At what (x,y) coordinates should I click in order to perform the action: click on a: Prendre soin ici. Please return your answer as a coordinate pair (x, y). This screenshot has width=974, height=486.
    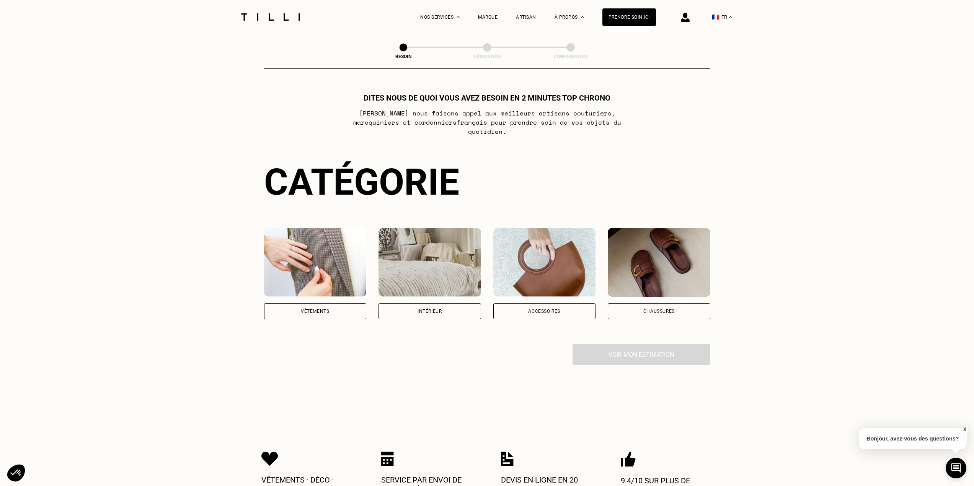
    Looking at the image, I should click on (629, 17).